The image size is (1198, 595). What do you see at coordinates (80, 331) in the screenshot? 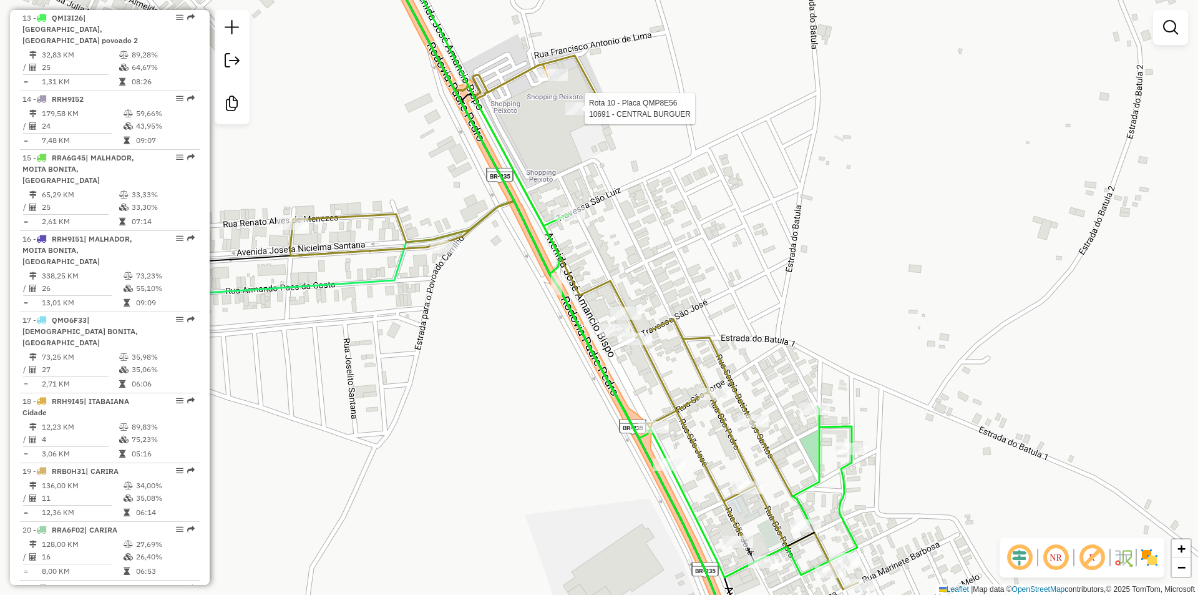
I see `span: 17 -` at bounding box center [80, 331].